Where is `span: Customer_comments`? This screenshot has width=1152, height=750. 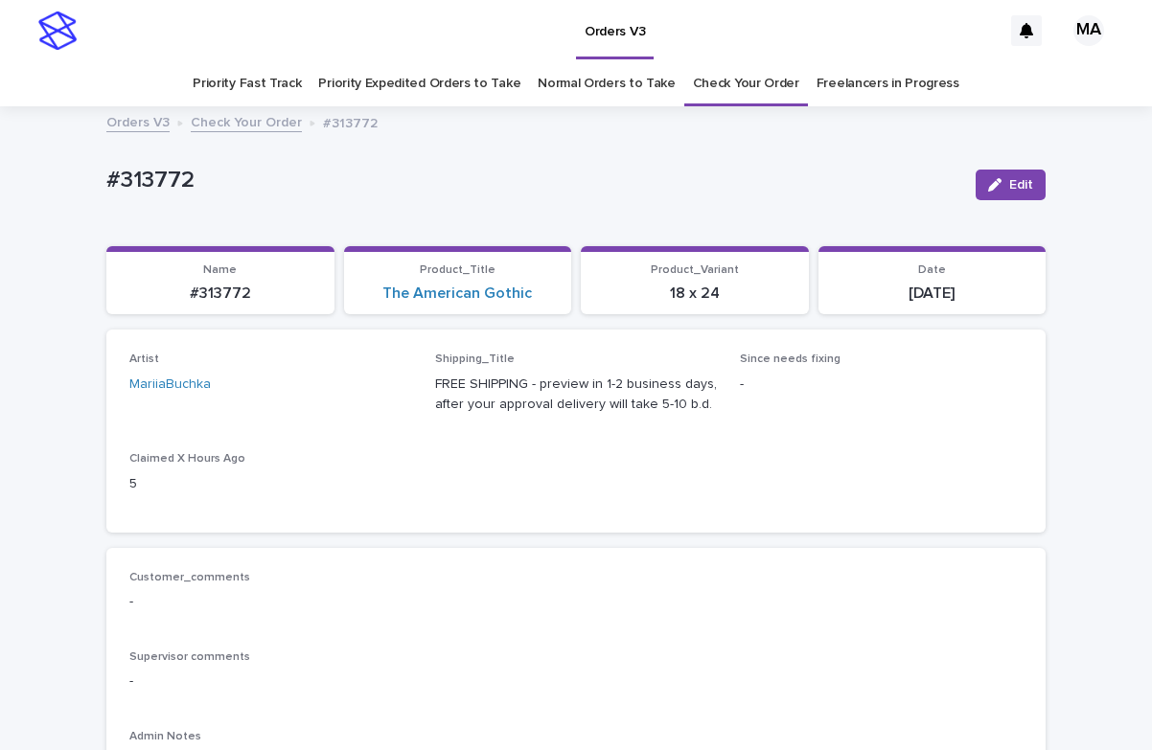
span: Customer_comments is located at coordinates (190, 578).